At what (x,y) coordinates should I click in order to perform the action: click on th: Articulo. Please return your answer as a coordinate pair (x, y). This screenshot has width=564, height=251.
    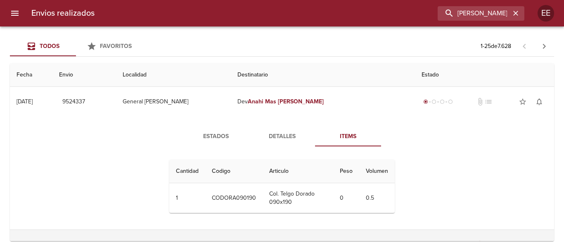
    Looking at the image, I should click on (298, 171).